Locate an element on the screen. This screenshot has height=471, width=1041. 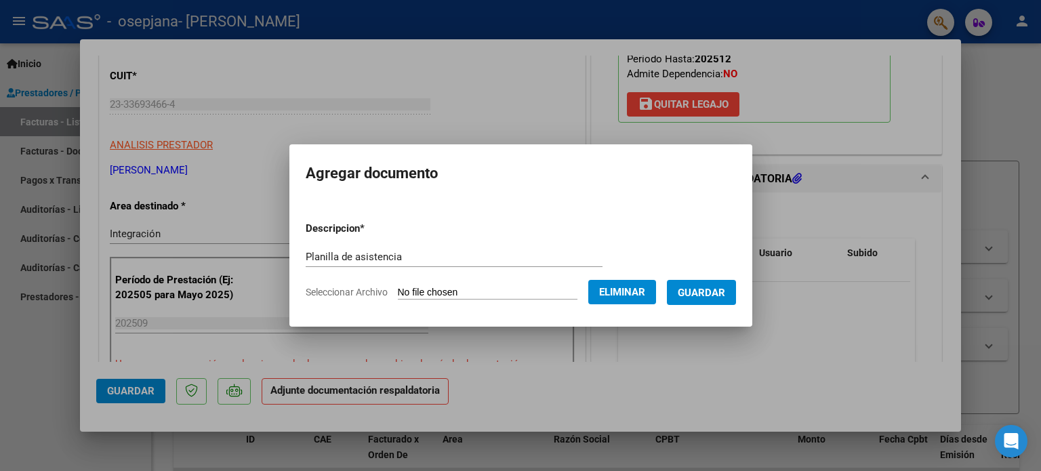
span: Eliminar is located at coordinates (622, 292).